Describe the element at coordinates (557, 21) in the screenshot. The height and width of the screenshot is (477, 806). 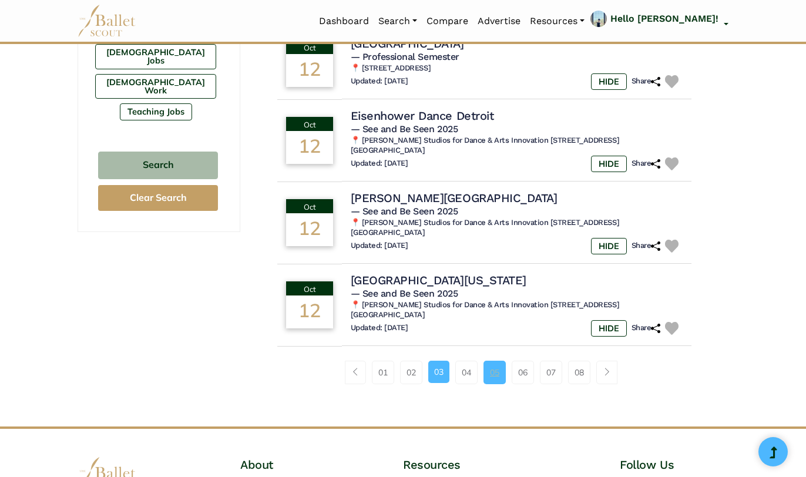
I see `a: Resources` at that location.